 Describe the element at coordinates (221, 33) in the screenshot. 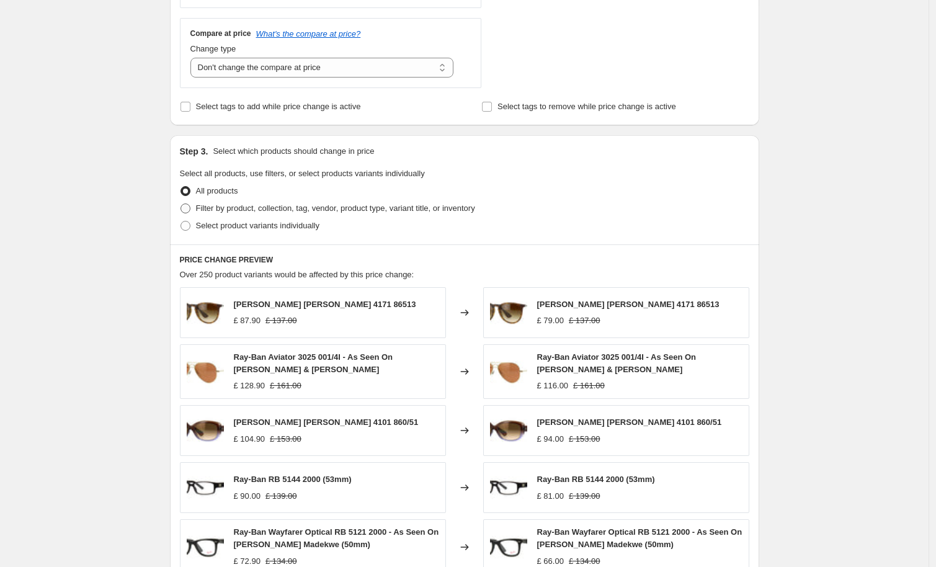

I see `h3: Compare at price` at that location.